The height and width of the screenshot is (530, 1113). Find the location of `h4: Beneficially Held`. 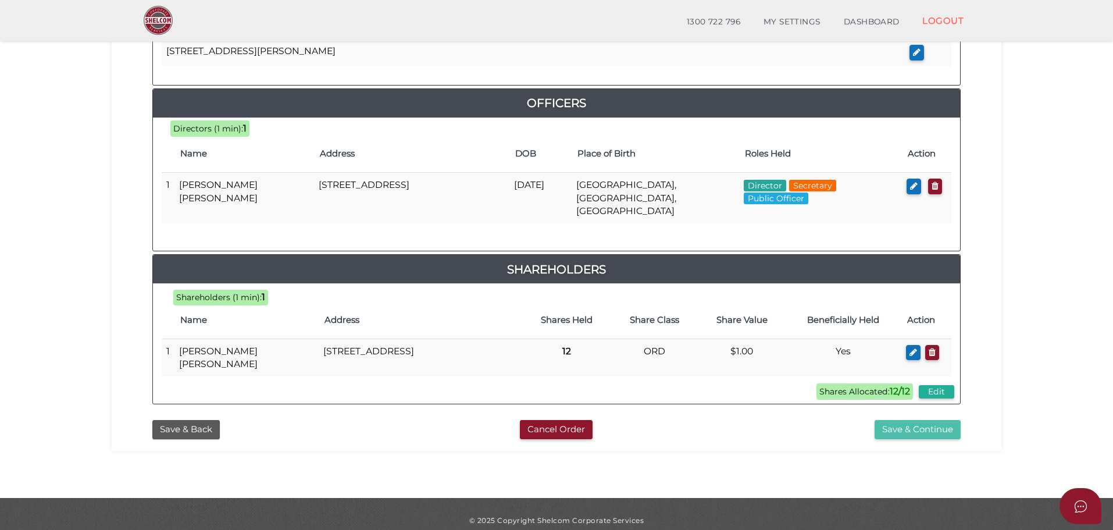

h4: Beneficially Held is located at coordinates (843, 320).